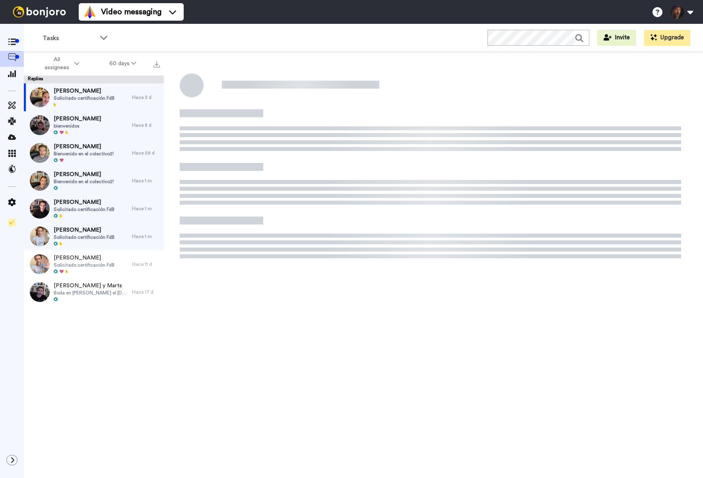  I want to click on img: Checklist.svg, so click(12, 223).